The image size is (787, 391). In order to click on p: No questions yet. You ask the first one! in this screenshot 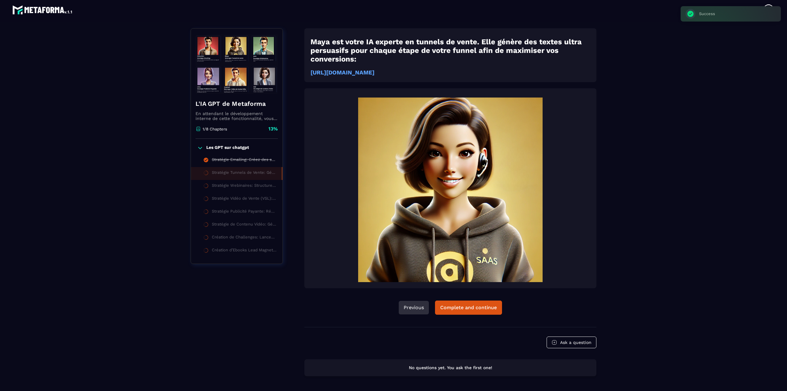, I will do `click(450, 367)`.